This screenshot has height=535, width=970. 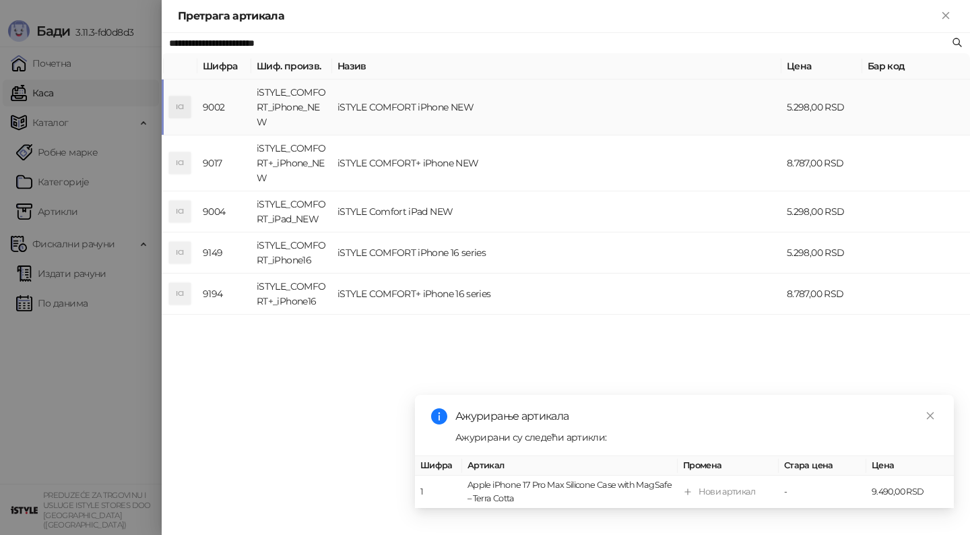 What do you see at coordinates (822, 465) in the screenshot?
I see `th: Стара цена` at bounding box center [822, 465].